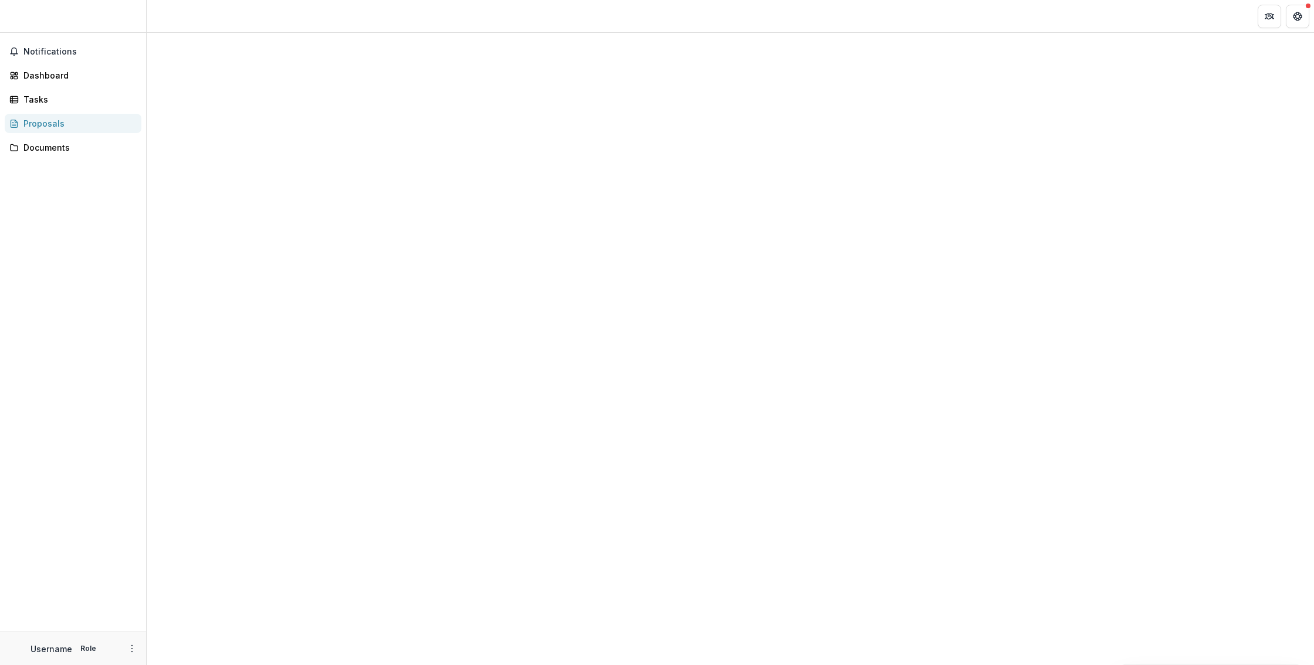  I want to click on a: Dashboard, so click(73, 75).